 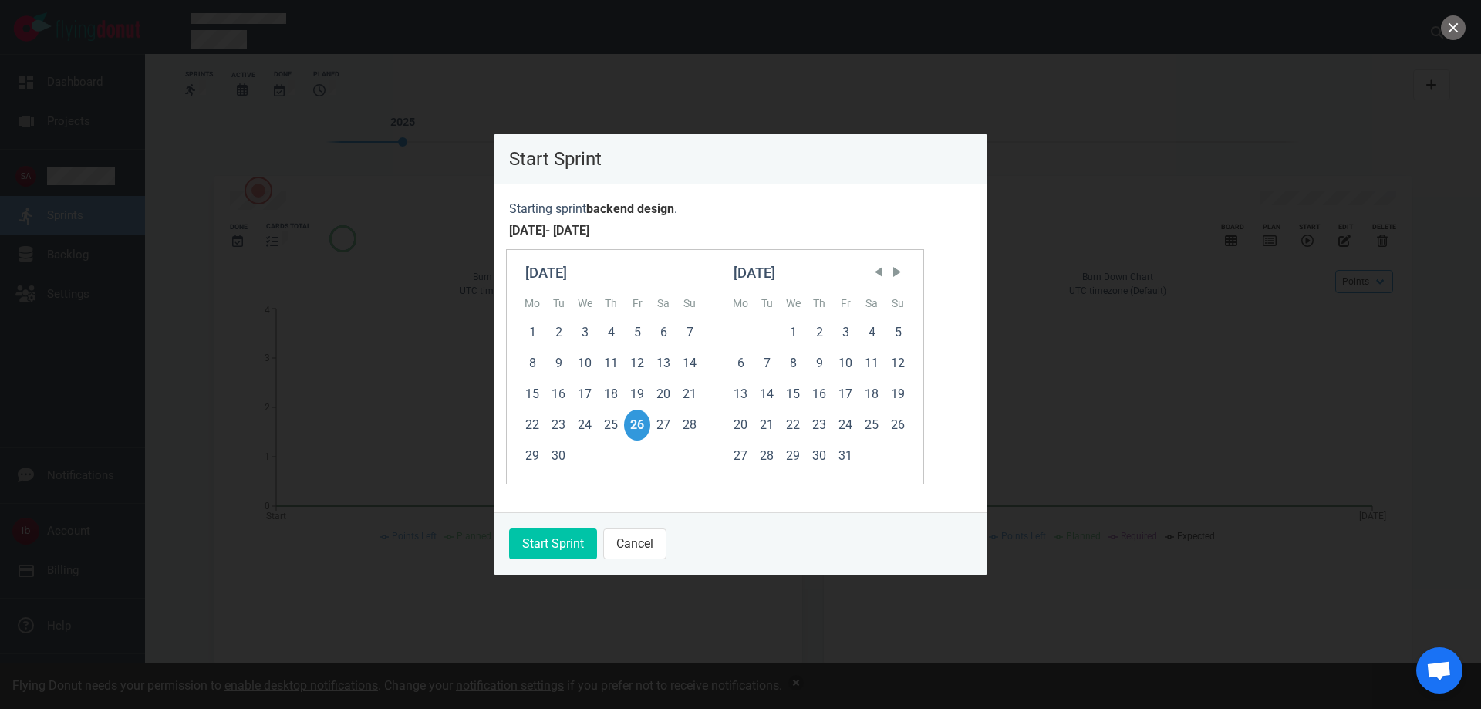 I want to click on div: Thu Sep 25 2025, so click(x=611, y=425).